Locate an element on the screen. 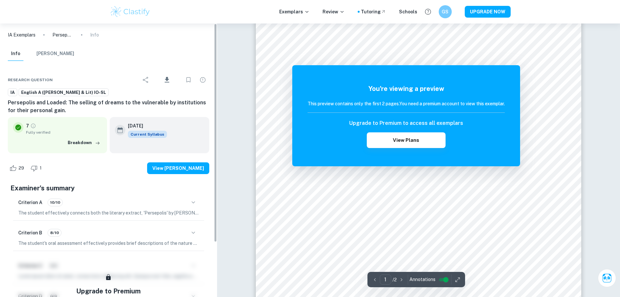 This screenshot has width=620, height=297. div: Bookmark is located at coordinates (189, 80).